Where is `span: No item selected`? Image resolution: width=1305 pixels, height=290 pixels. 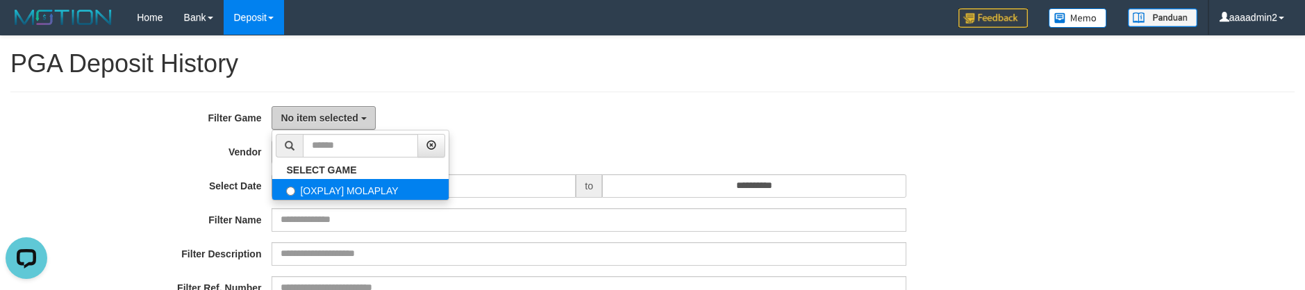
span: No item selected is located at coordinates (319, 118).